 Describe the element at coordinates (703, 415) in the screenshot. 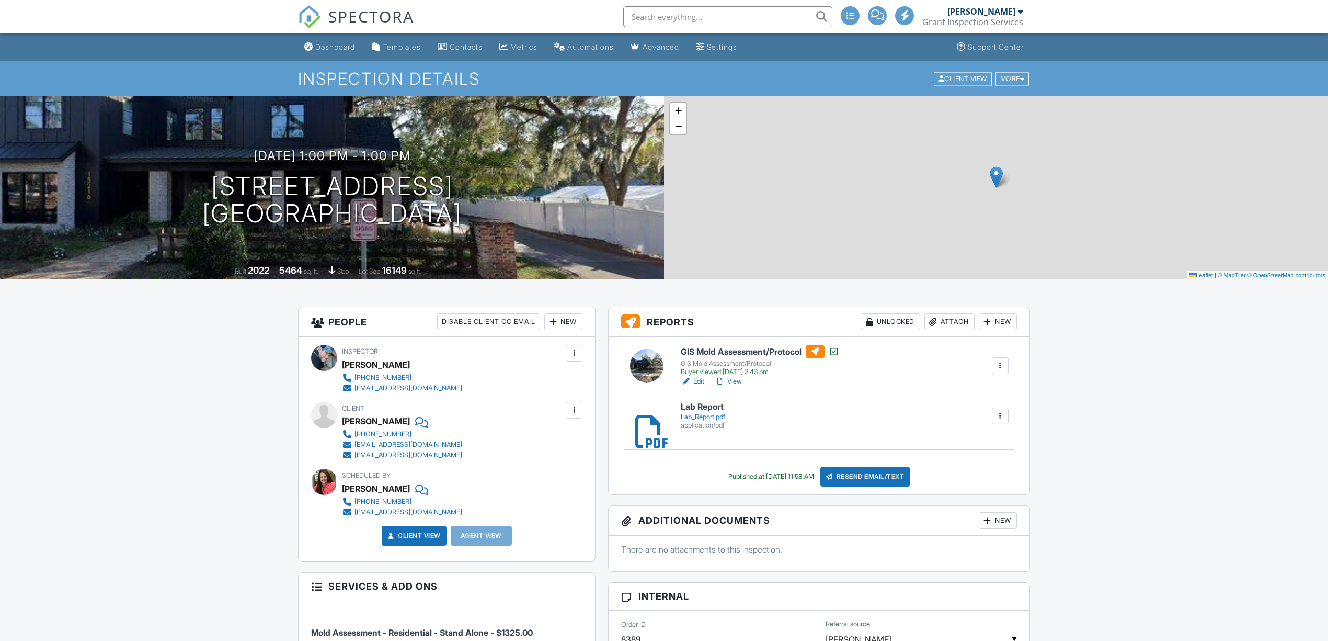

I see `a: Lab Report Lab_Report.pdf application/pdf` at that location.